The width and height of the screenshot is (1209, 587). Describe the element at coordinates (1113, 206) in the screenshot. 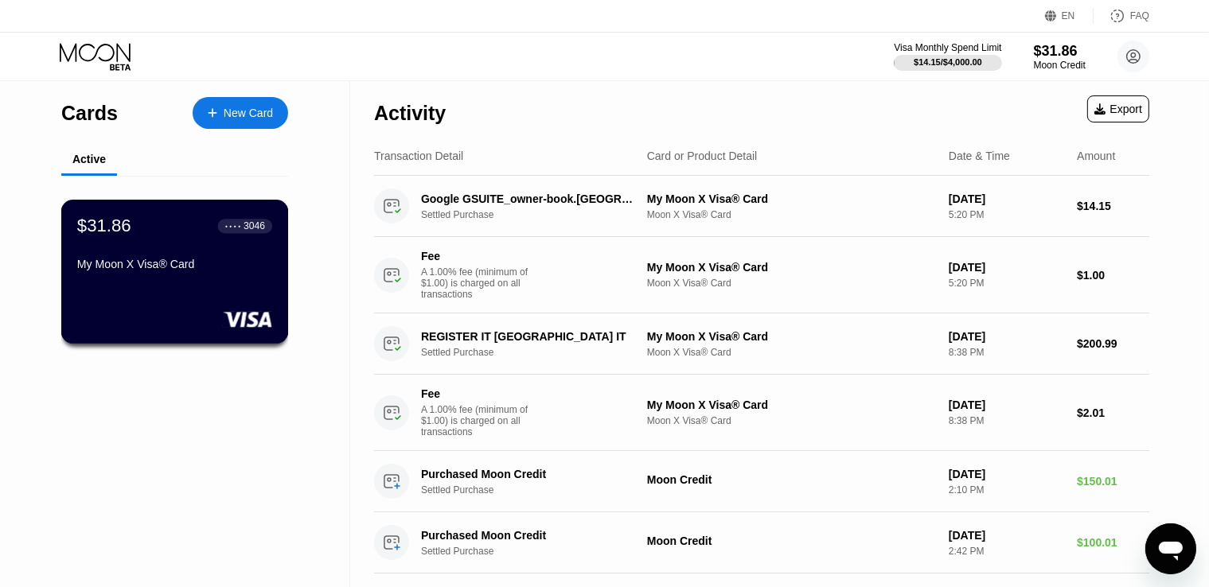

I see `div: $14.15` at that location.